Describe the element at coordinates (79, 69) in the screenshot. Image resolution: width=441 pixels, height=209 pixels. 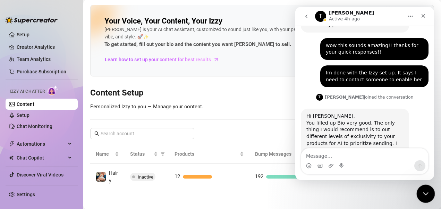
I see `div: Im done with the Izzy set up. It says I need to contact someone to enable her` at that location.